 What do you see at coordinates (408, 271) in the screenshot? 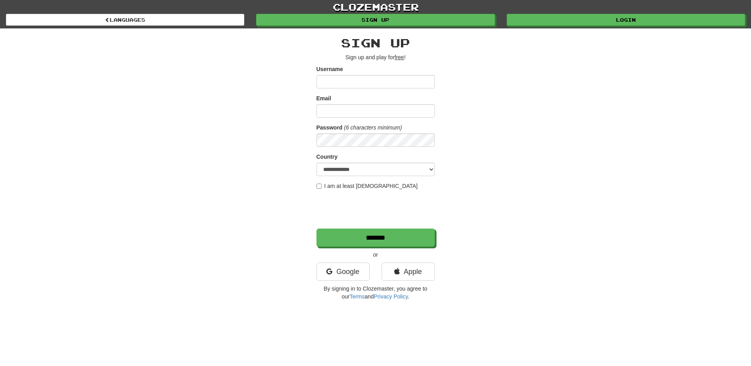
I see `a: Apple` at bounding box center [408, 271].